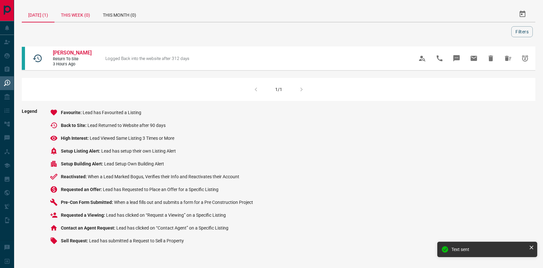  What do you see at coordinates (127, 125) in the screenshot?
I see `span: Lead Returned to Website after 90 days` at bounding box center [127, 125].